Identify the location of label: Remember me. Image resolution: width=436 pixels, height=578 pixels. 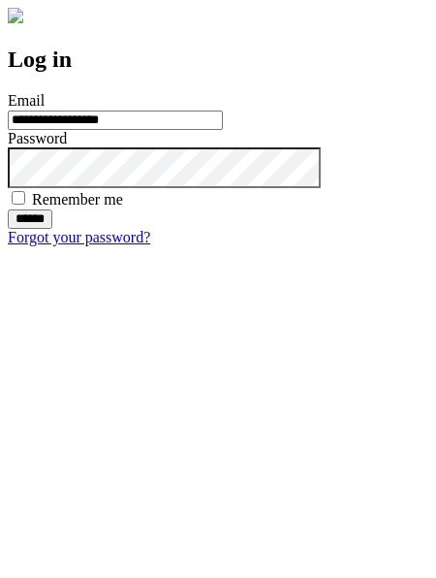
(78, 199).